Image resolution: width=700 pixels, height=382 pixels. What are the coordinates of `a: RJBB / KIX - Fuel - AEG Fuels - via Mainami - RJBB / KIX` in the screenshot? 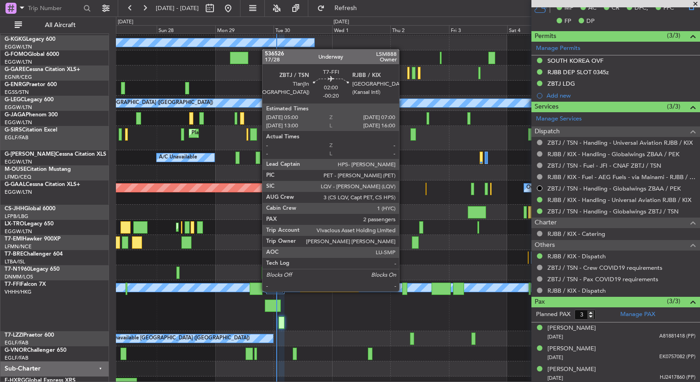 It's located at (621, 177).